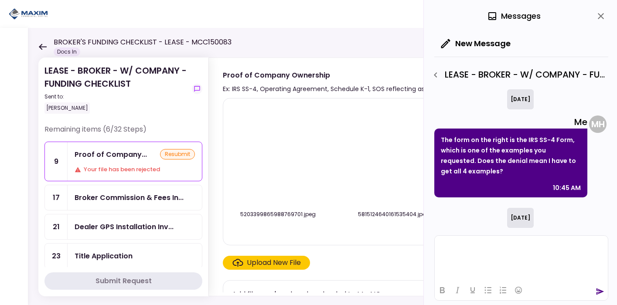 Image resolution: width=617 pixels, height=305 pixels. Describe the element at coordinates (518, 290) in the screenshot. I see `button: Emojis` at that location.